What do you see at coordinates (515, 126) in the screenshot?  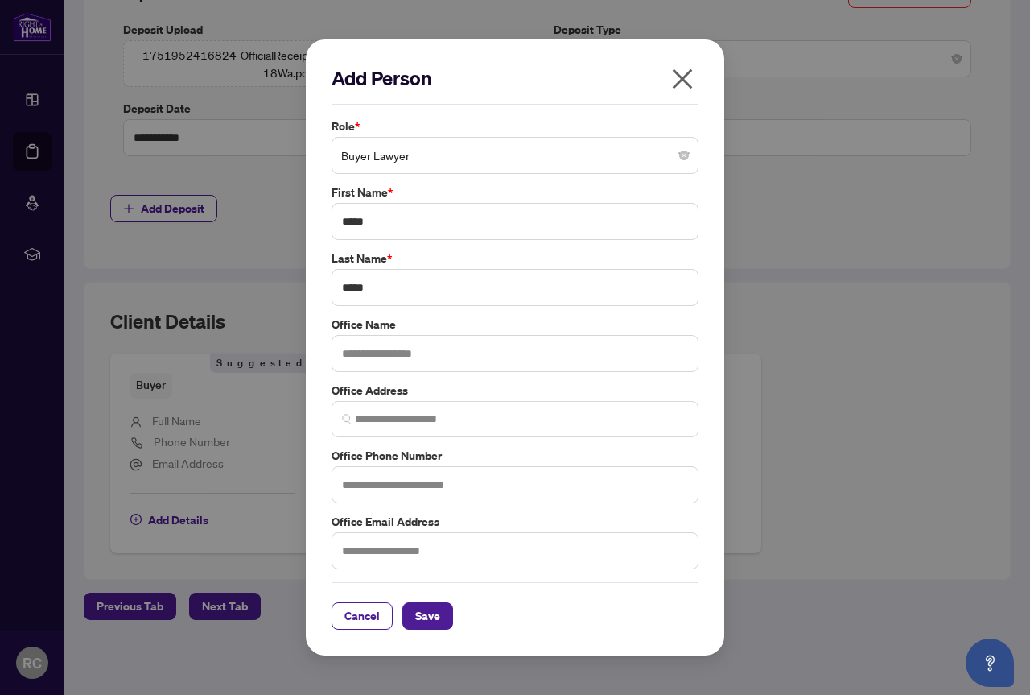 I see `label: Role` at bounding box center [515, 126].